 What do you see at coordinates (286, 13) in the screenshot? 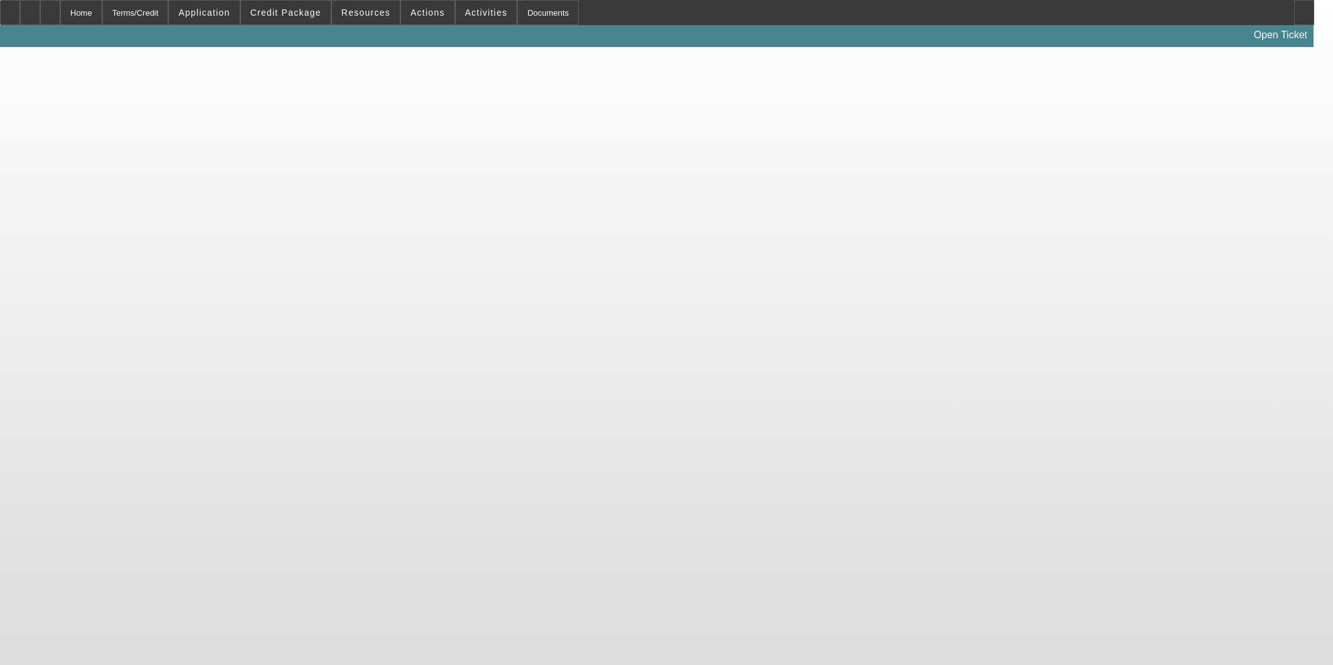
I see `span: Credit Package` at bounding box center [286, 13].